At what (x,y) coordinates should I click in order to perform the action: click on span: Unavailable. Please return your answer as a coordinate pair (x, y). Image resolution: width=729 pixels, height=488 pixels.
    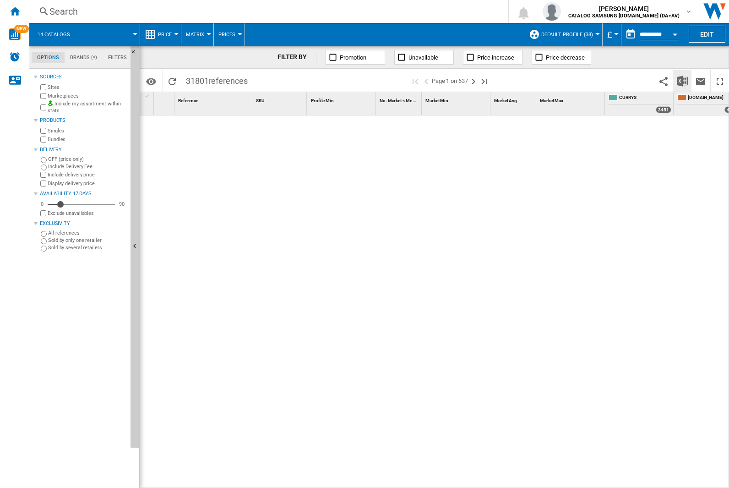
    Looking at the image, I should click on (423, 57).